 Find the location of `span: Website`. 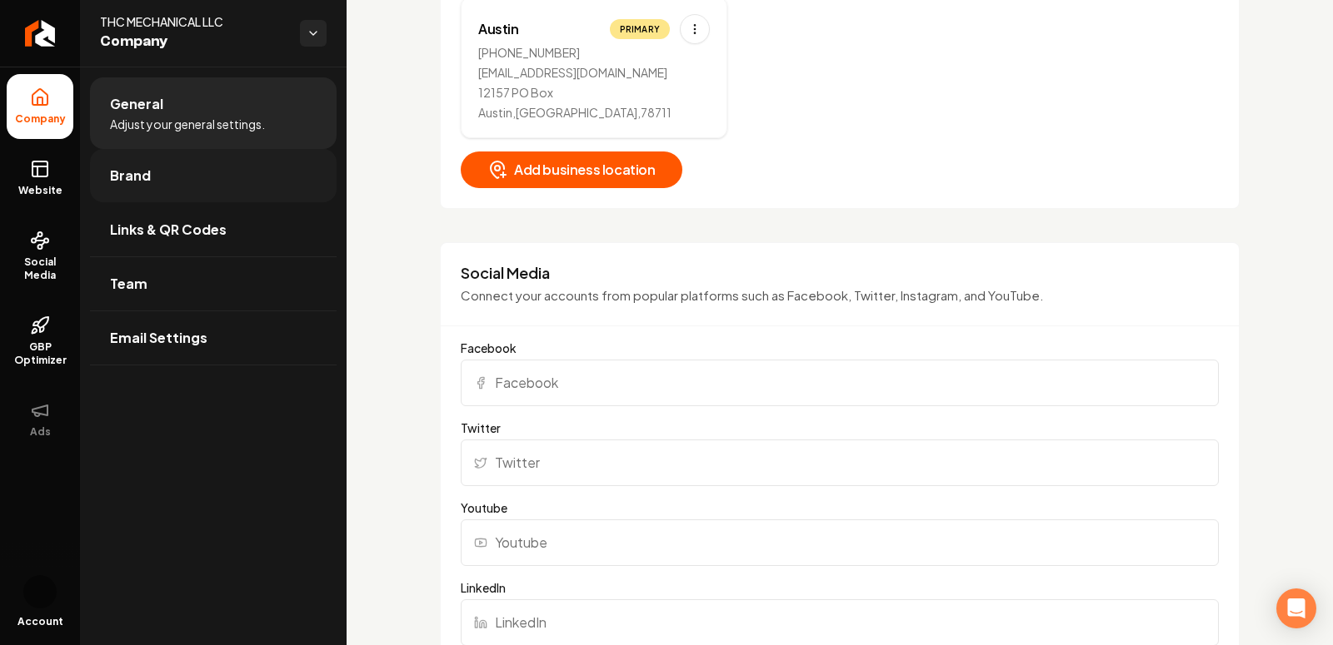

span: Website is located at coordinates (40, 191).